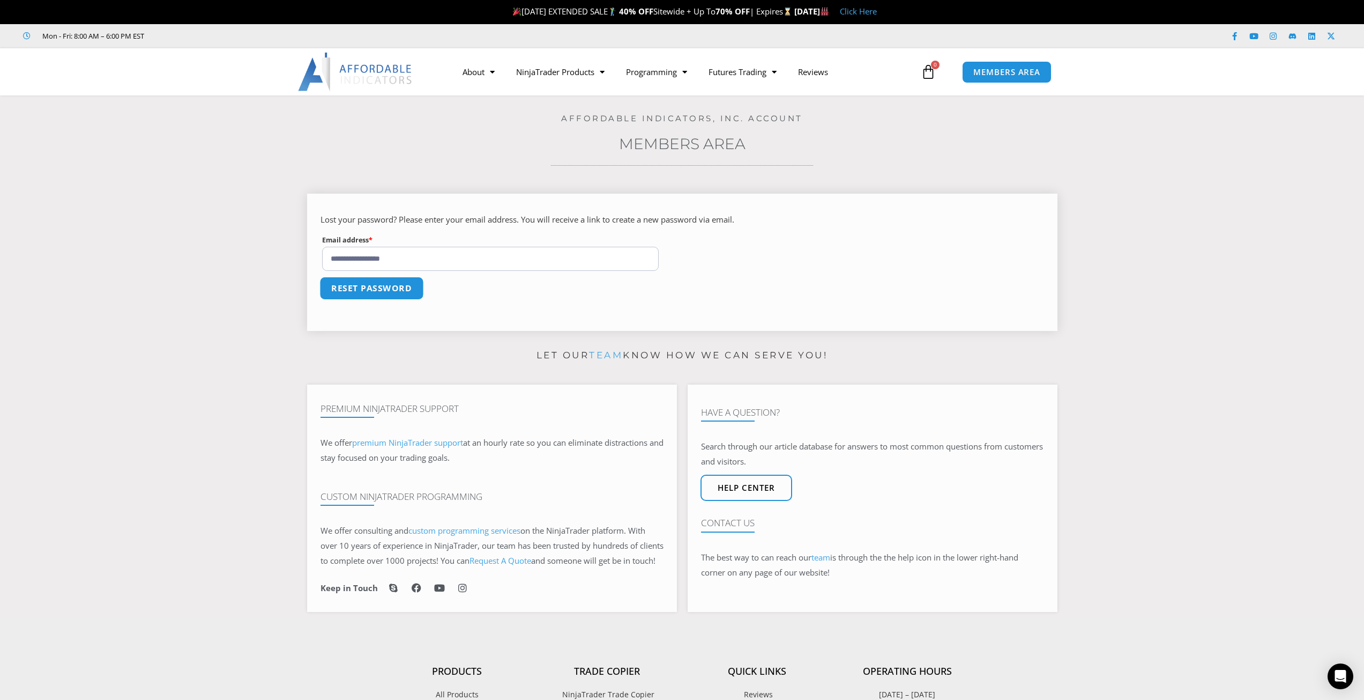 The width and height of the screenshot is (1364, 700). I want to click on a: NinjaTrader Products, so click(560, 72).